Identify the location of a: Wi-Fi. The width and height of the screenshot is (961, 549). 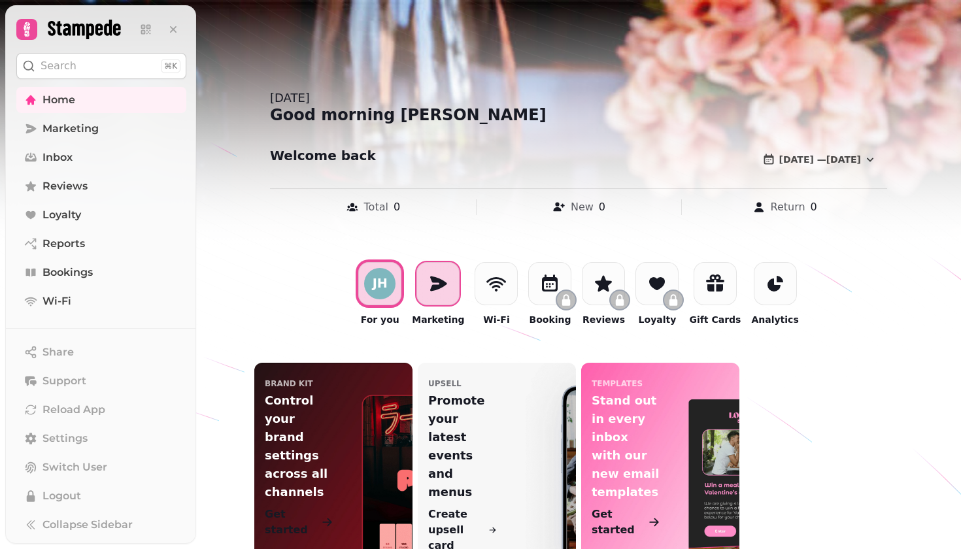
(101, 301).